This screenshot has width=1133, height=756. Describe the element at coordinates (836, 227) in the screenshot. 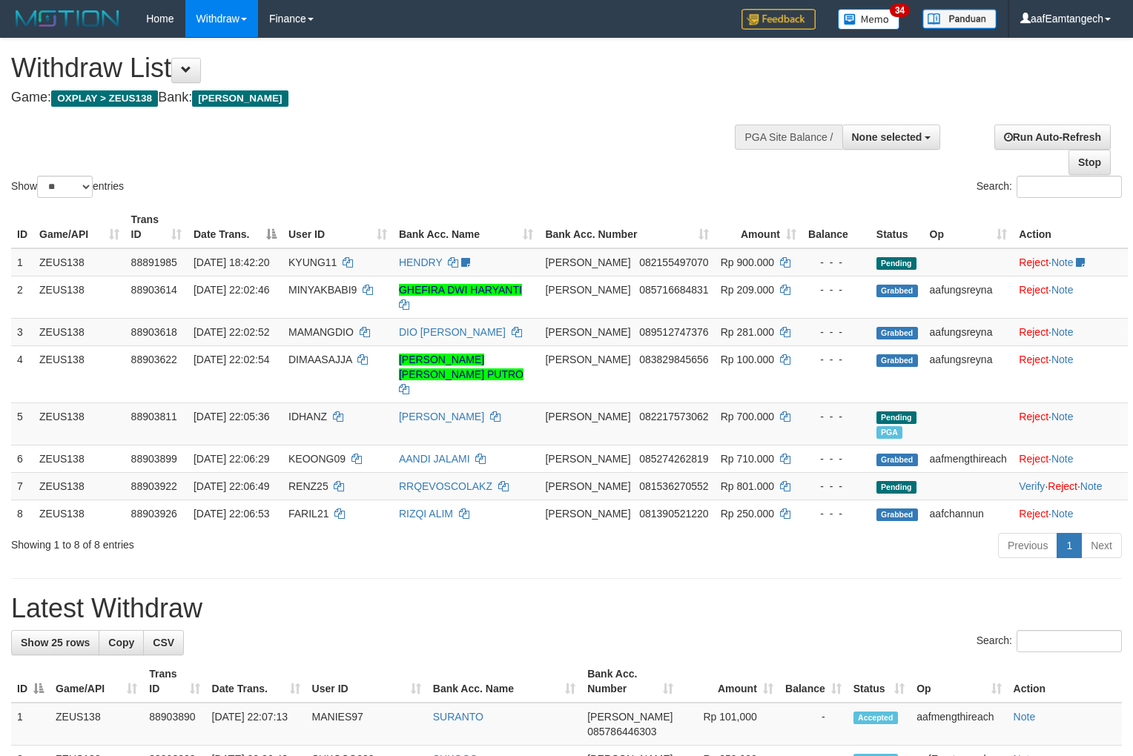

I see `th: Balance` at that location.